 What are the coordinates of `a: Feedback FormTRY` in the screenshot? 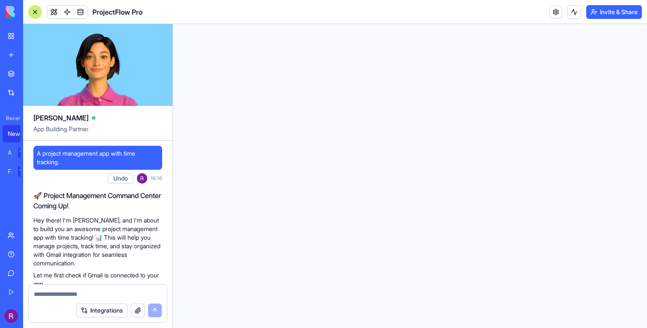 It's located at (20, 171).